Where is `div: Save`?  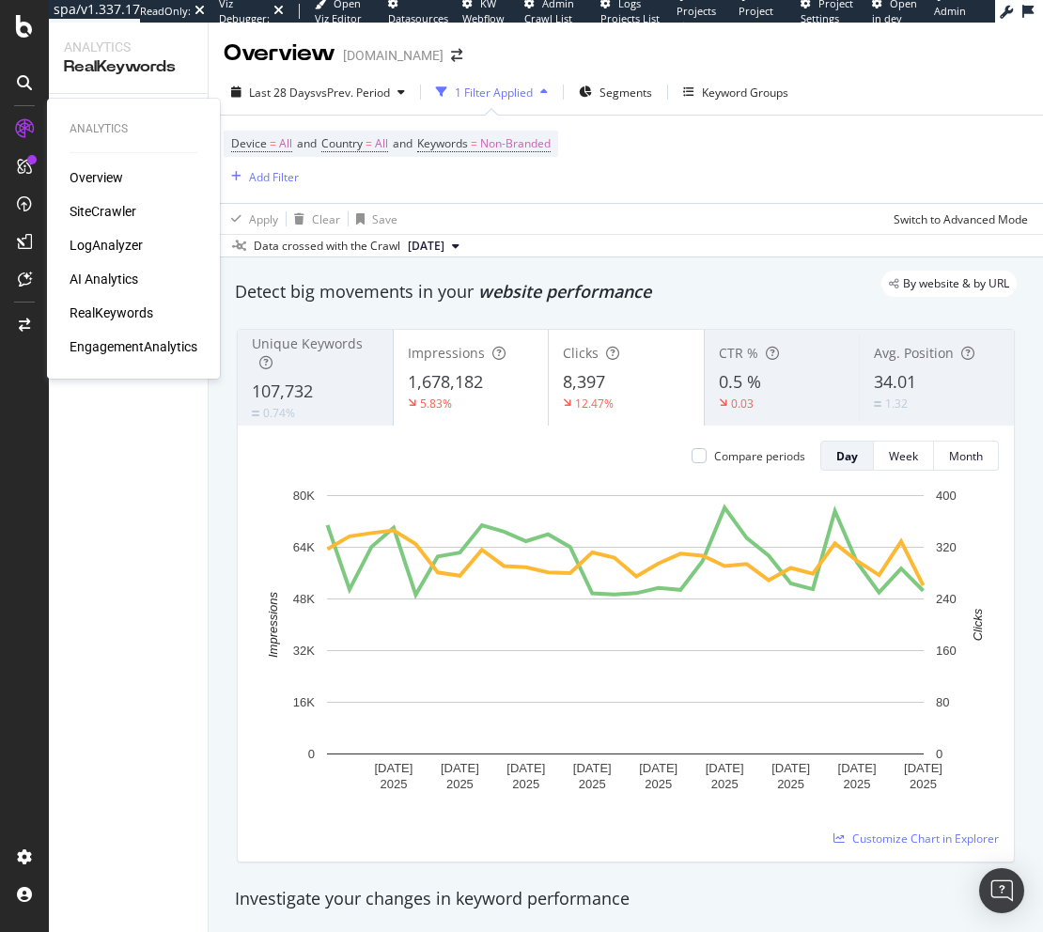 div: Save is located at coordinates (384, 219).